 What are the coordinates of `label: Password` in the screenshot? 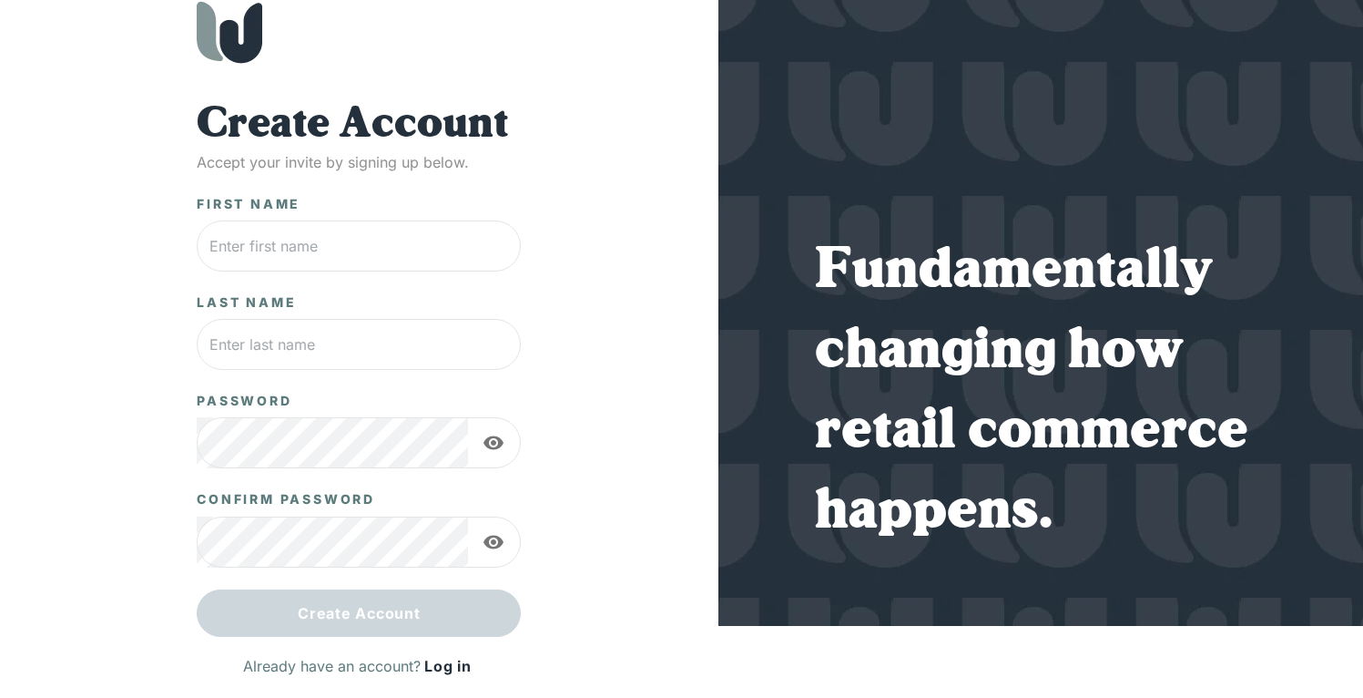 It's located at (244, 401).